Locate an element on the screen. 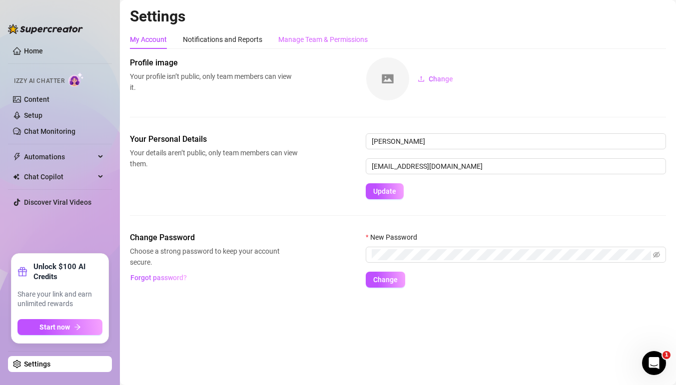 The image size is (676, 385). span: eye-invisible is located at coordinates (657, 255).